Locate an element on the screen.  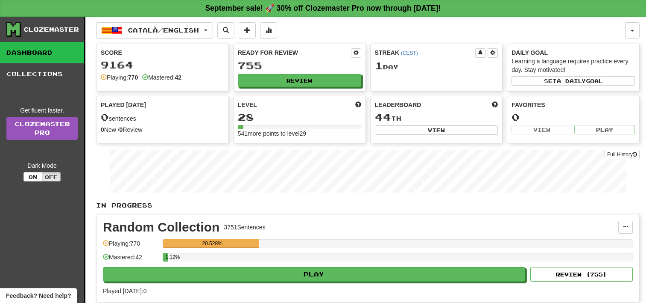
div: Random Collection is located at coordinates (161, 227).